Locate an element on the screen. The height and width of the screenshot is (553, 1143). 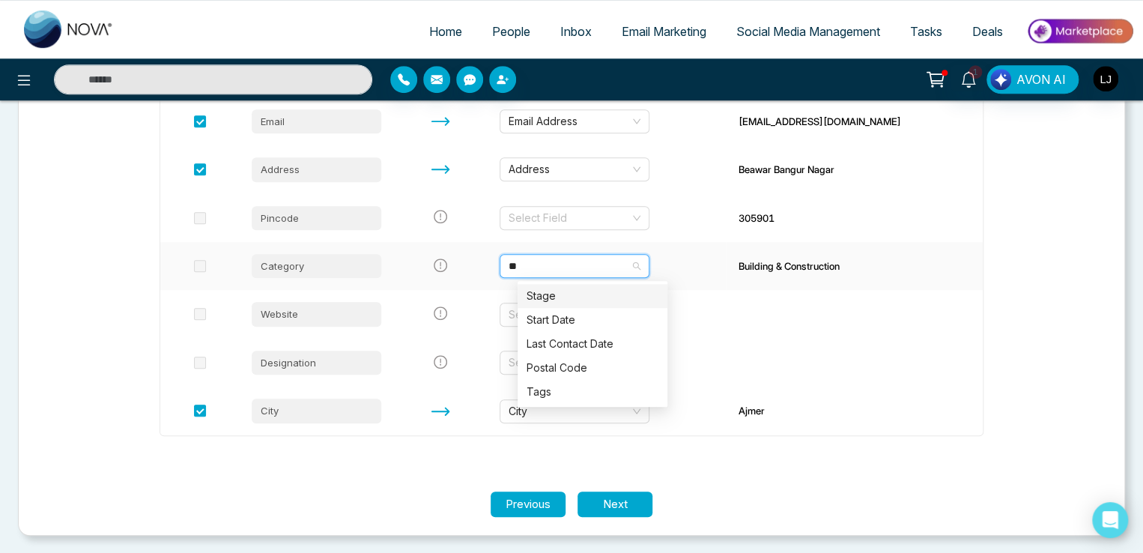
span: 1 is located at coordinates (976, 72).